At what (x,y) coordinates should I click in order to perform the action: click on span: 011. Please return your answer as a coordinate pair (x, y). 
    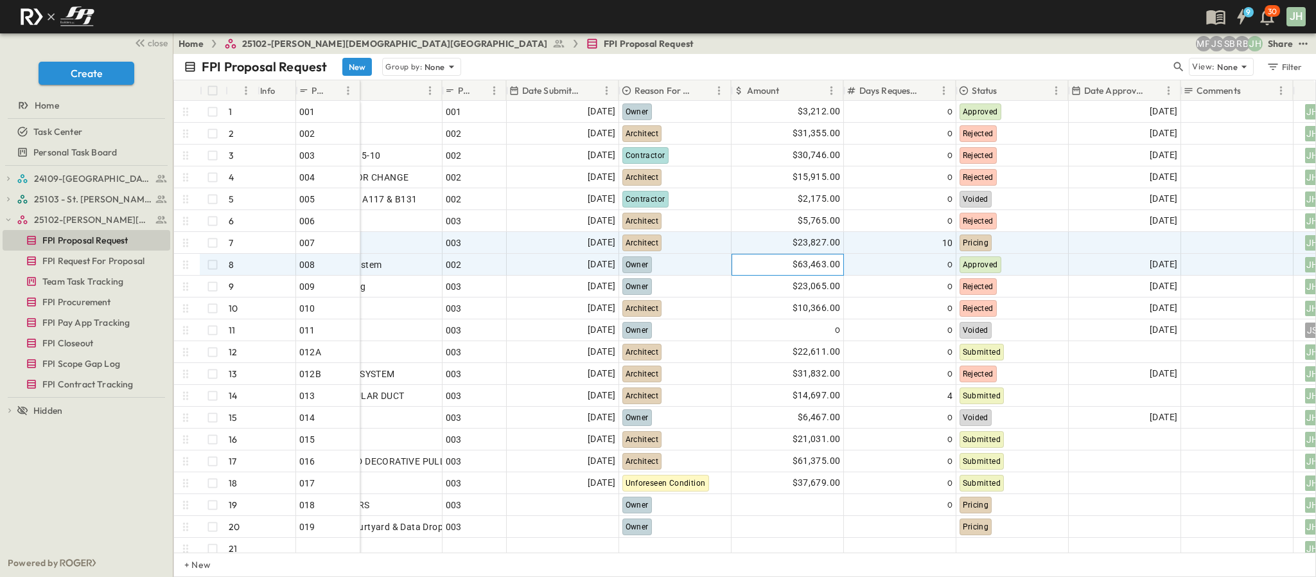
    Looking at the image, I should click on (307, 330).